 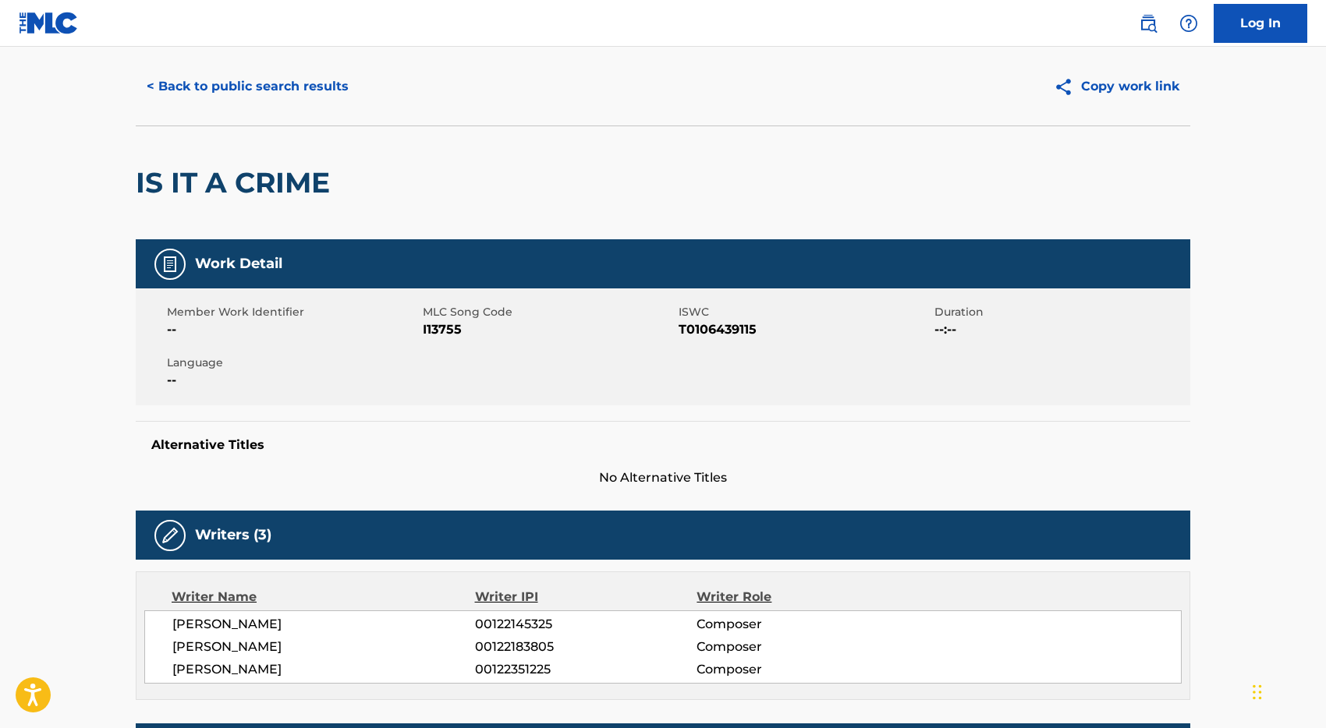 What do you see at coordinates (804, 330) in the screenshot?
I see `span: T0106439115` at bounding box center [804, 330].